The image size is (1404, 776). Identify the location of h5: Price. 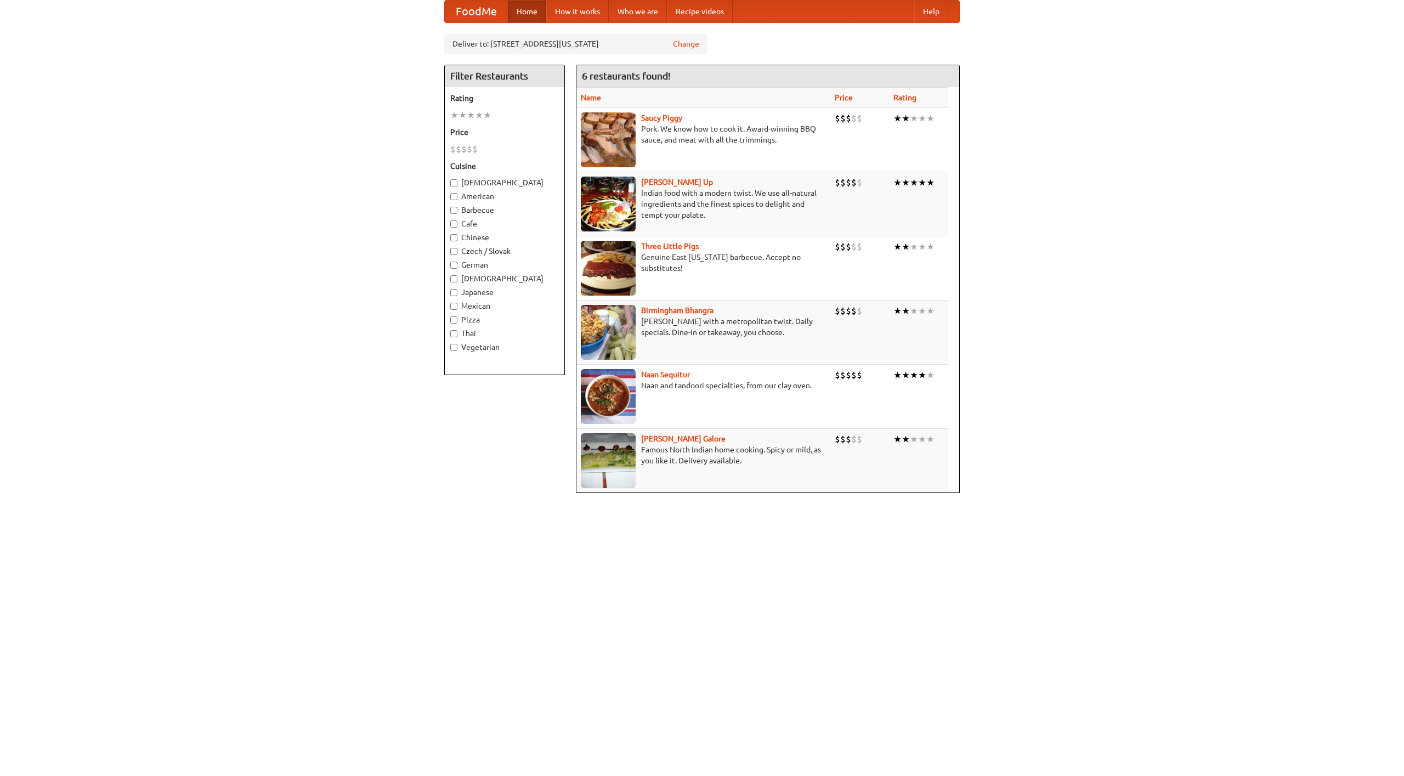
(504, 132).